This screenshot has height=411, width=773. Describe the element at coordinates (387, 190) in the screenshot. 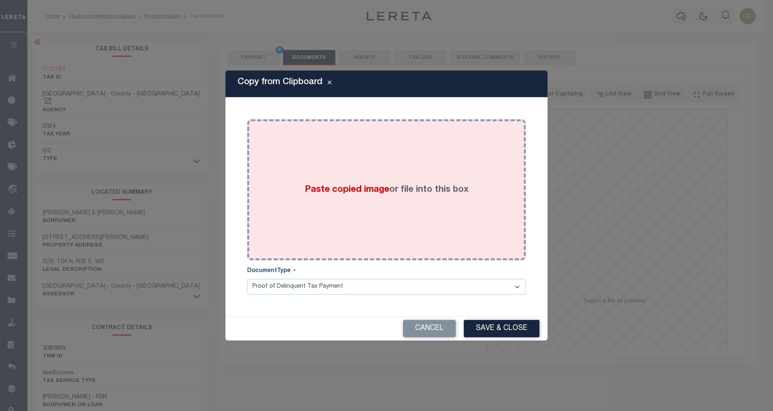

I see `label: or file into this box` at that location.